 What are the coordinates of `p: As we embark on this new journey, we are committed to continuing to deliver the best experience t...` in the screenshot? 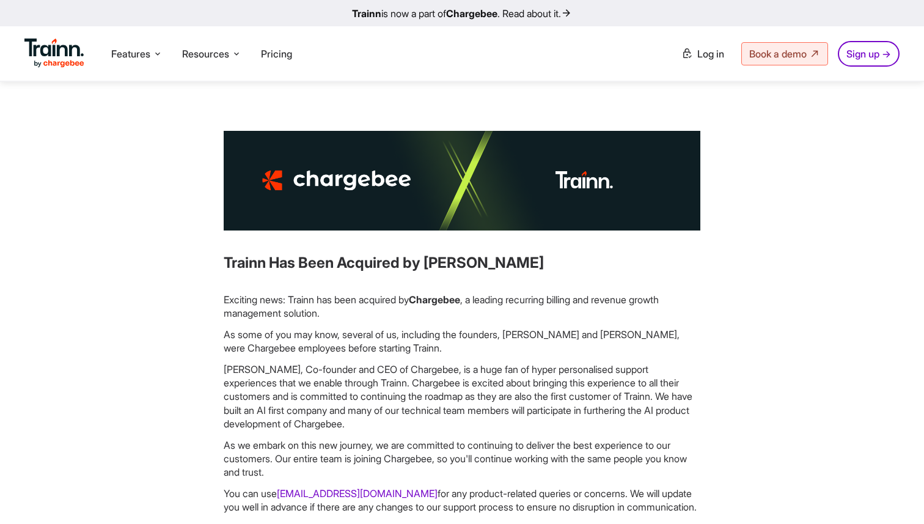 It's located at (462, 458).